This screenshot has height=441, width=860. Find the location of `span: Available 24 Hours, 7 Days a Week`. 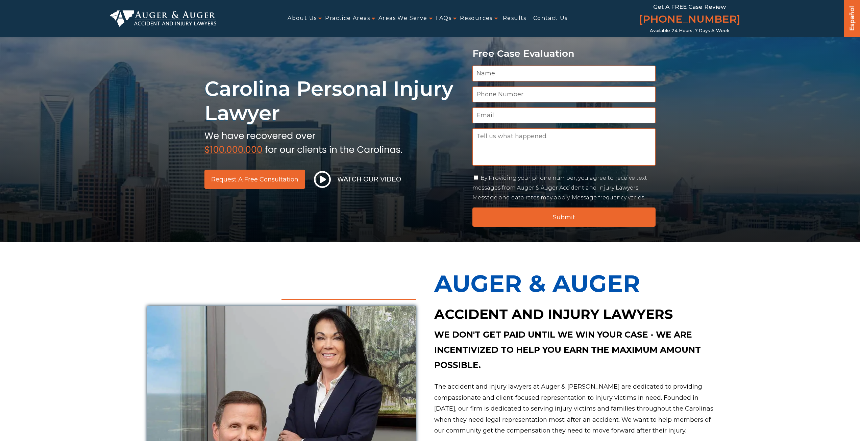

span: Available 24 Hours, 7 Days a Week is located at coordinates (690, 31).